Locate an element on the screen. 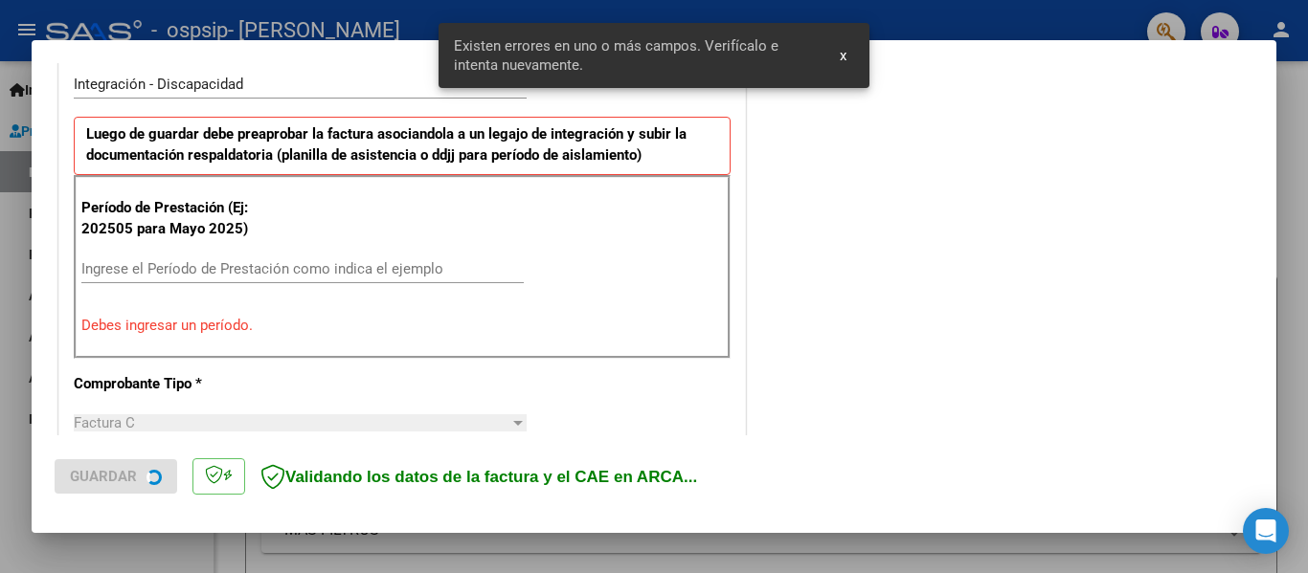 This screenshot has width=1308, height=573. span: Integración - Discapacidad is located at coordinates (158, 84).